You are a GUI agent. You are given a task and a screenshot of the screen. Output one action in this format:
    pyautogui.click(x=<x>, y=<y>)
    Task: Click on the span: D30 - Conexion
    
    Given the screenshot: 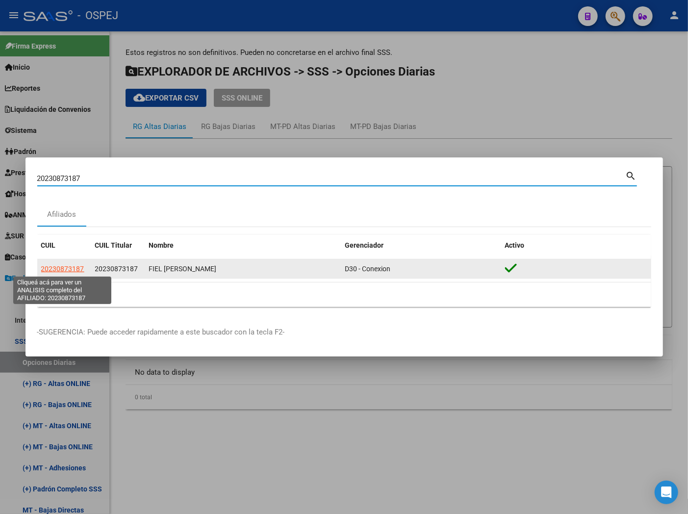 What is the action you would take?
    pyautogui.click(x=368, y=269)
    